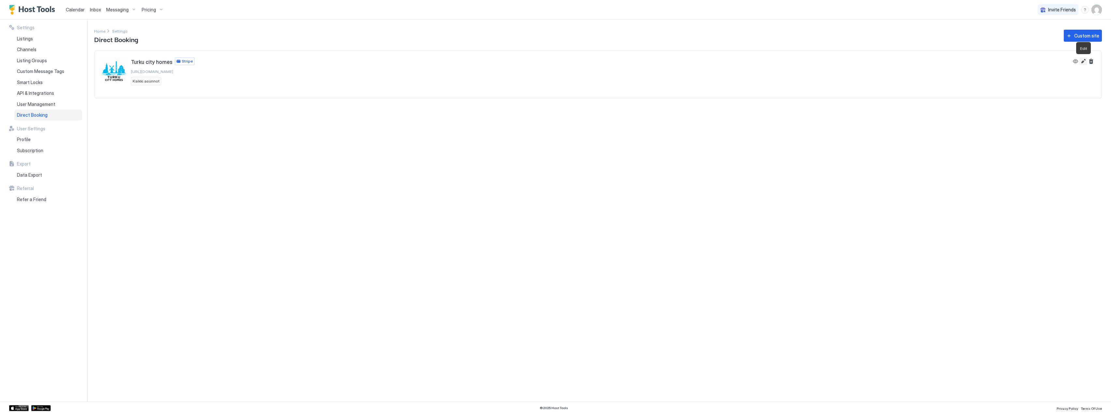  Describe the element at coordinates (100, 31) in the screenshot. I see `a: Home` at that location.